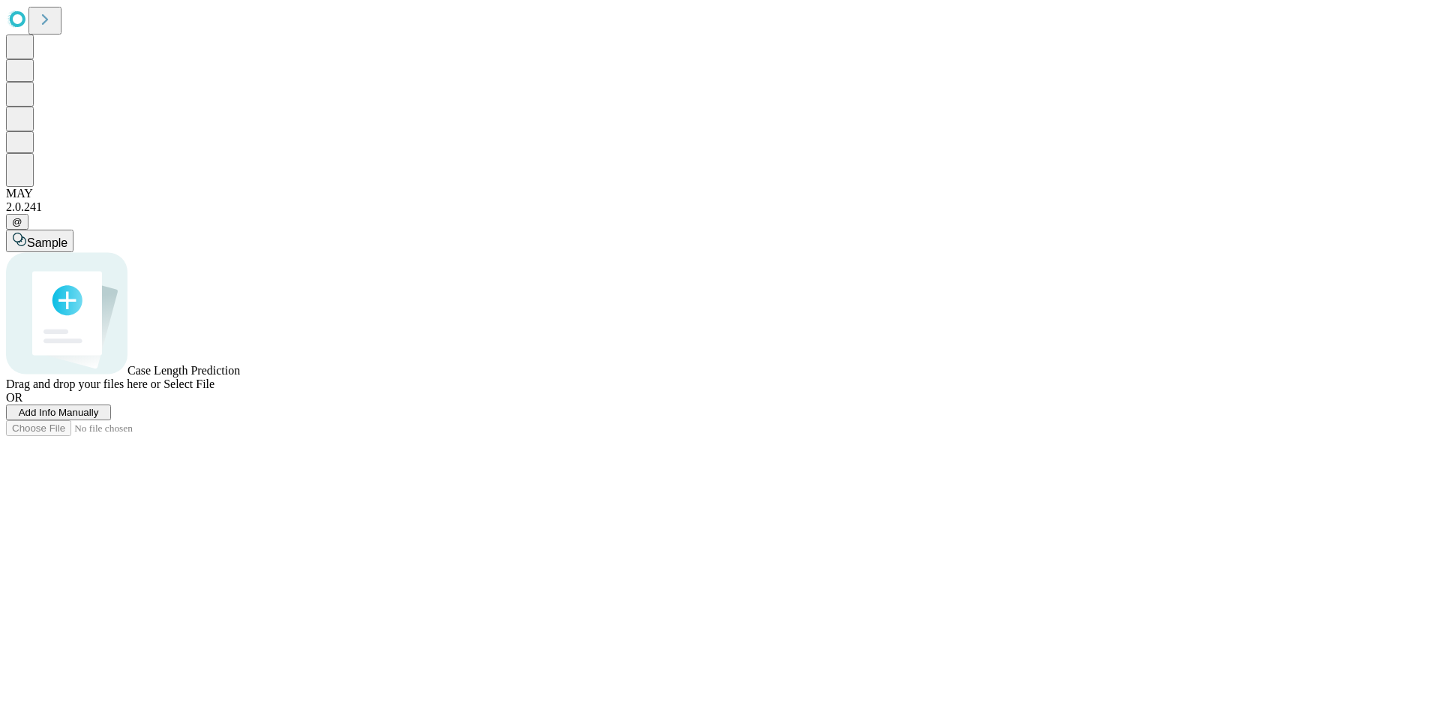 Image resolution: width=1434 pixels, height=716 pixels. What do you see at coordinates (184, 370) in the screenshot?
I see `span: Case Length Prediction` at bounding box center [184, 370].